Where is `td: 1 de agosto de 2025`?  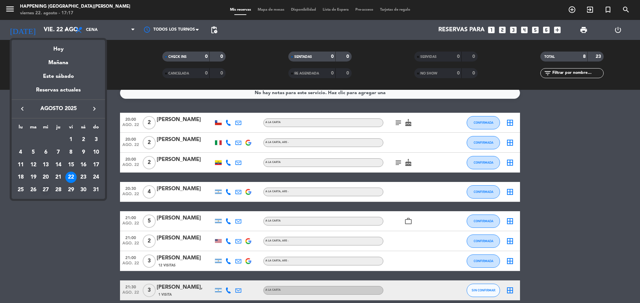
td: 1 de agosto de 2025 is located at coordinates (71, 140).